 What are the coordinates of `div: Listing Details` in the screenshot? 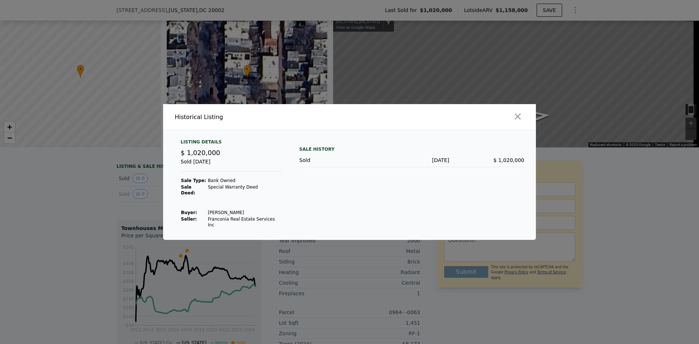 It's located at (231, 144).